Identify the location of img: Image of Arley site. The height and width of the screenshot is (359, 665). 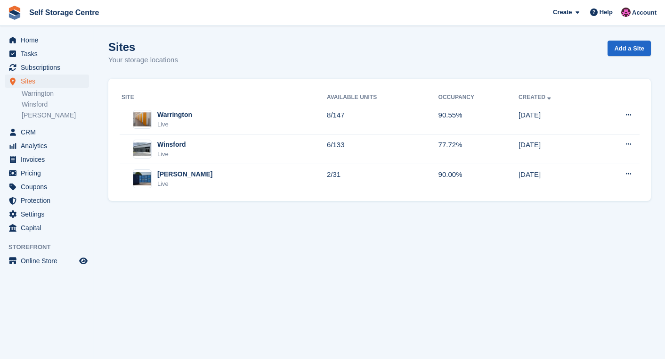
(142, 179).